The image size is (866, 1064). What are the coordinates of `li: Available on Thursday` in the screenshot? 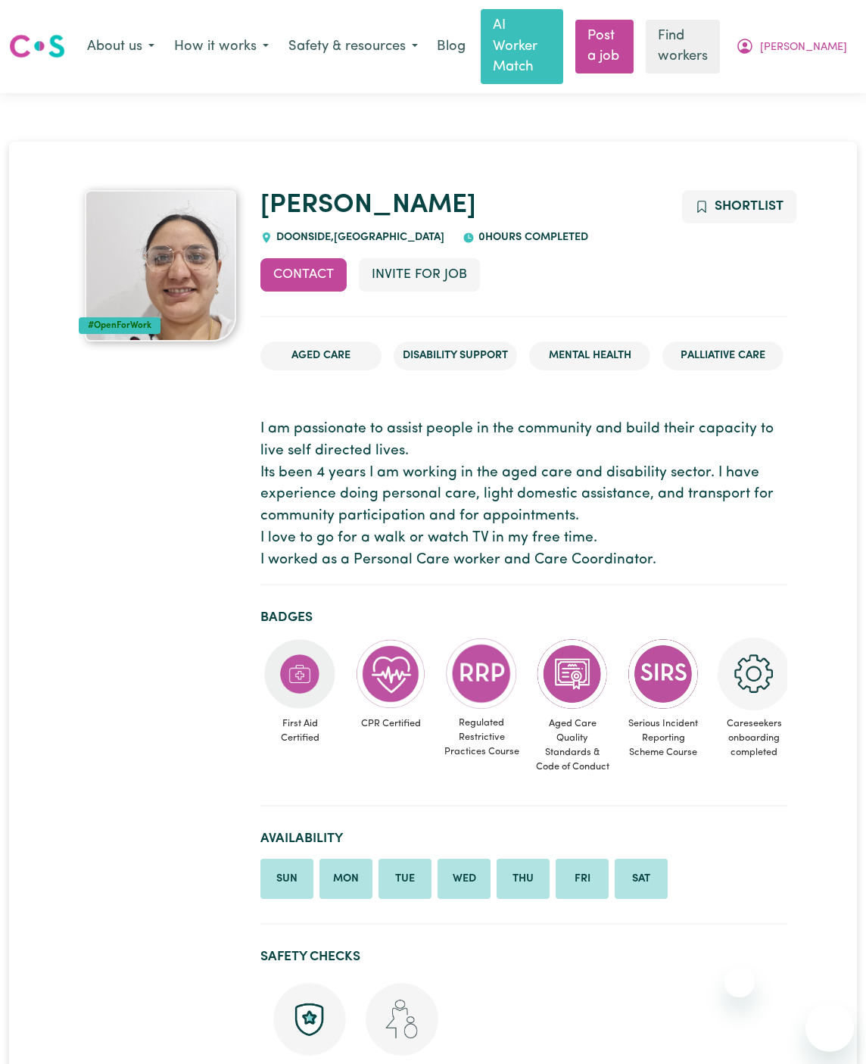 It's located at (523, 879).